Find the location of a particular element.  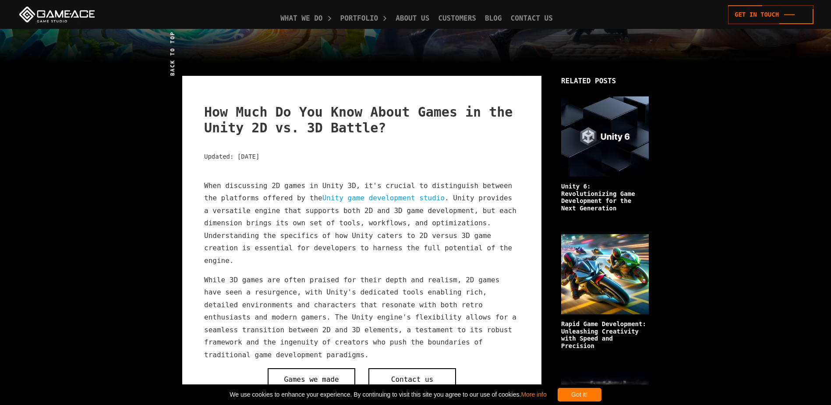

a: Games we made is located at coordinates (311, 379).